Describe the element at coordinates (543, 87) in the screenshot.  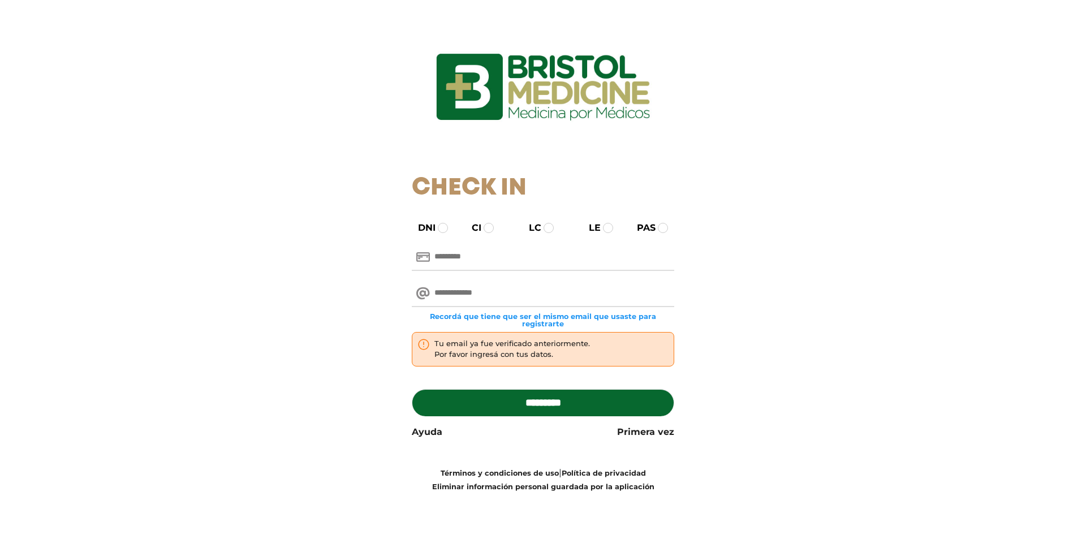
I see `img: logo_ingresarbristol.jpg` at that location.